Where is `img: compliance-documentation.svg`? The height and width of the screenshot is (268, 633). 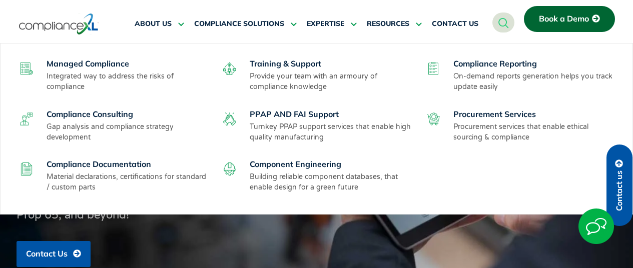
img: compliance-documentation.svg is located at coordinates (27, 169).